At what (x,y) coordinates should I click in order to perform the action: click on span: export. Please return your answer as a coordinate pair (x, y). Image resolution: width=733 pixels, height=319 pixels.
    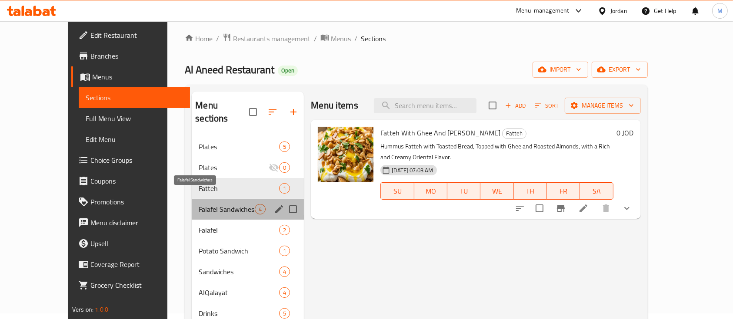
    Looking at the image, I should click on (619, 70).